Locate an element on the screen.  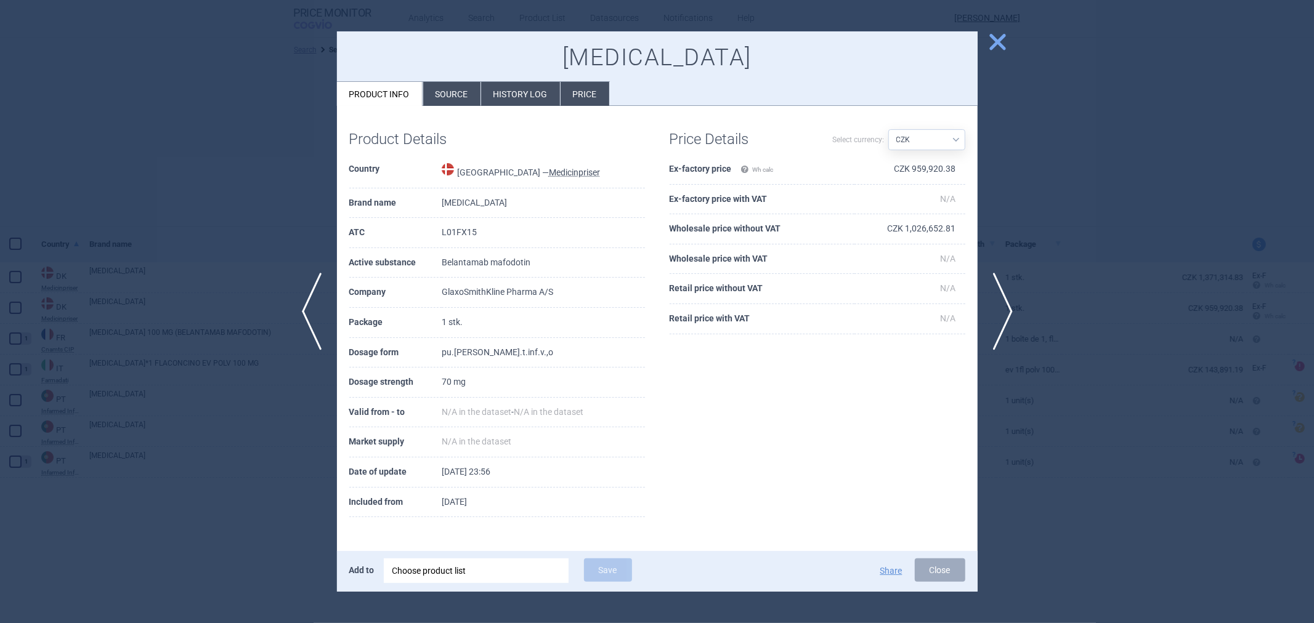
span: Wh calc is located at coordinates (757, 169).